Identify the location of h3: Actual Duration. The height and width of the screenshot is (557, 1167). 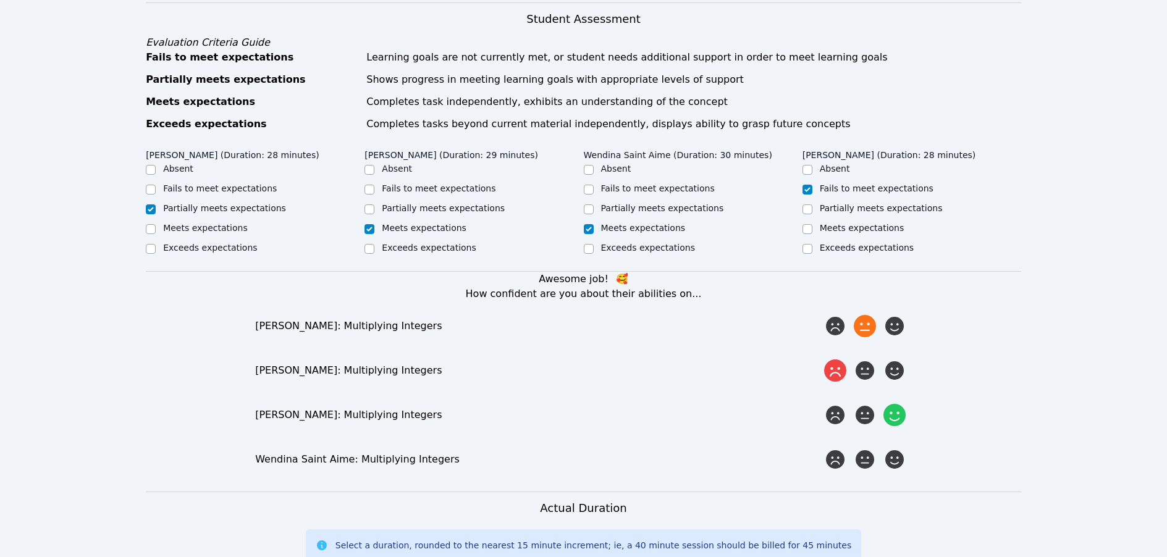
(583, 508).